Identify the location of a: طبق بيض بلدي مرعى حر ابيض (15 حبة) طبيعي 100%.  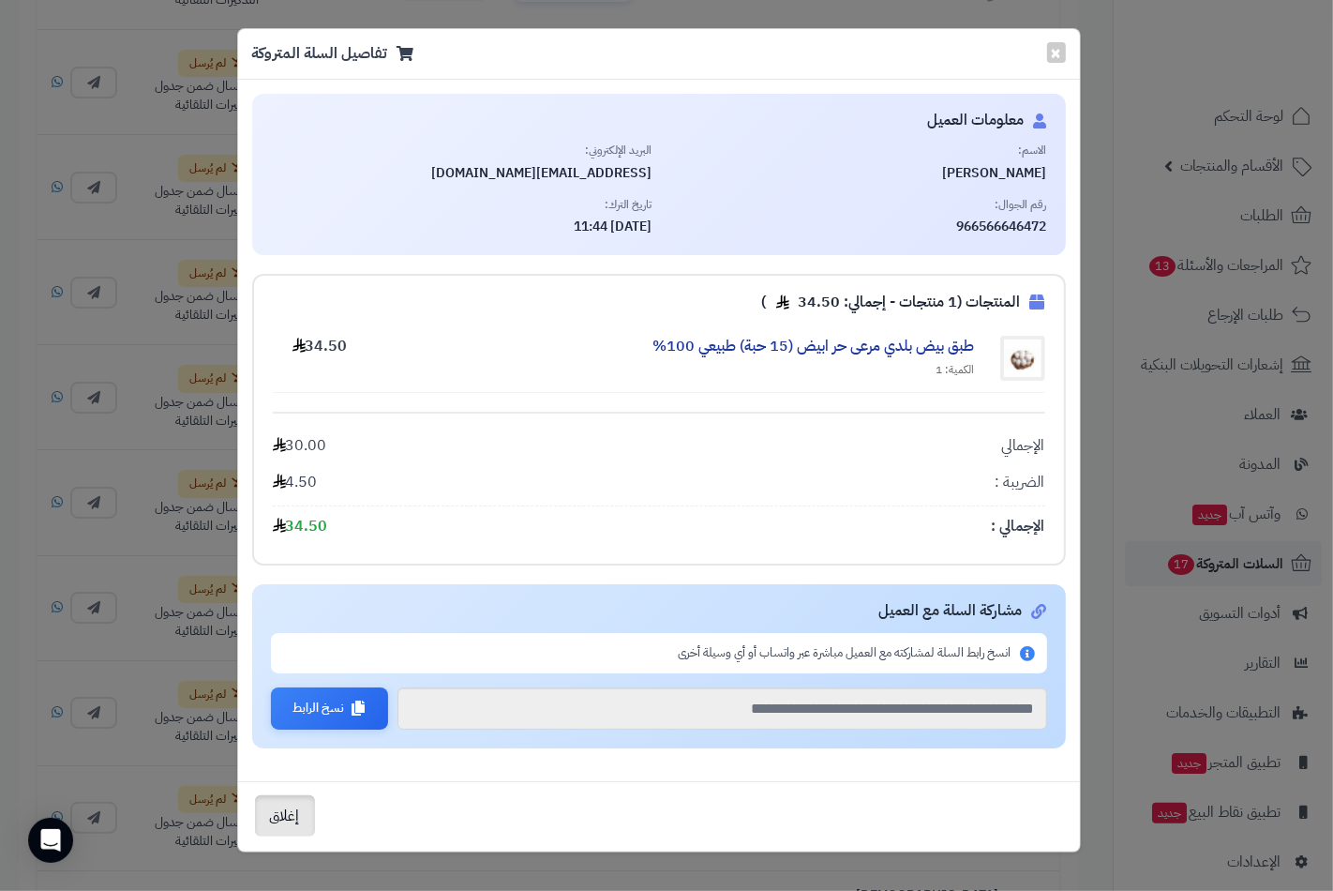
(814, 346).